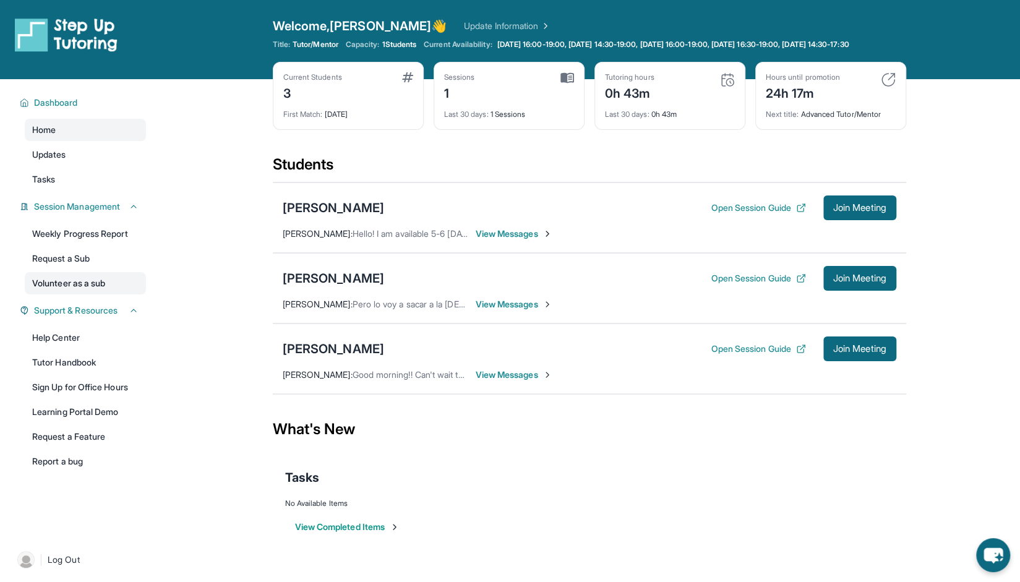 Image resolution: width=1020 pixels, height=582 pixels. I want to click on a: |Log Out, so click(79, 560).